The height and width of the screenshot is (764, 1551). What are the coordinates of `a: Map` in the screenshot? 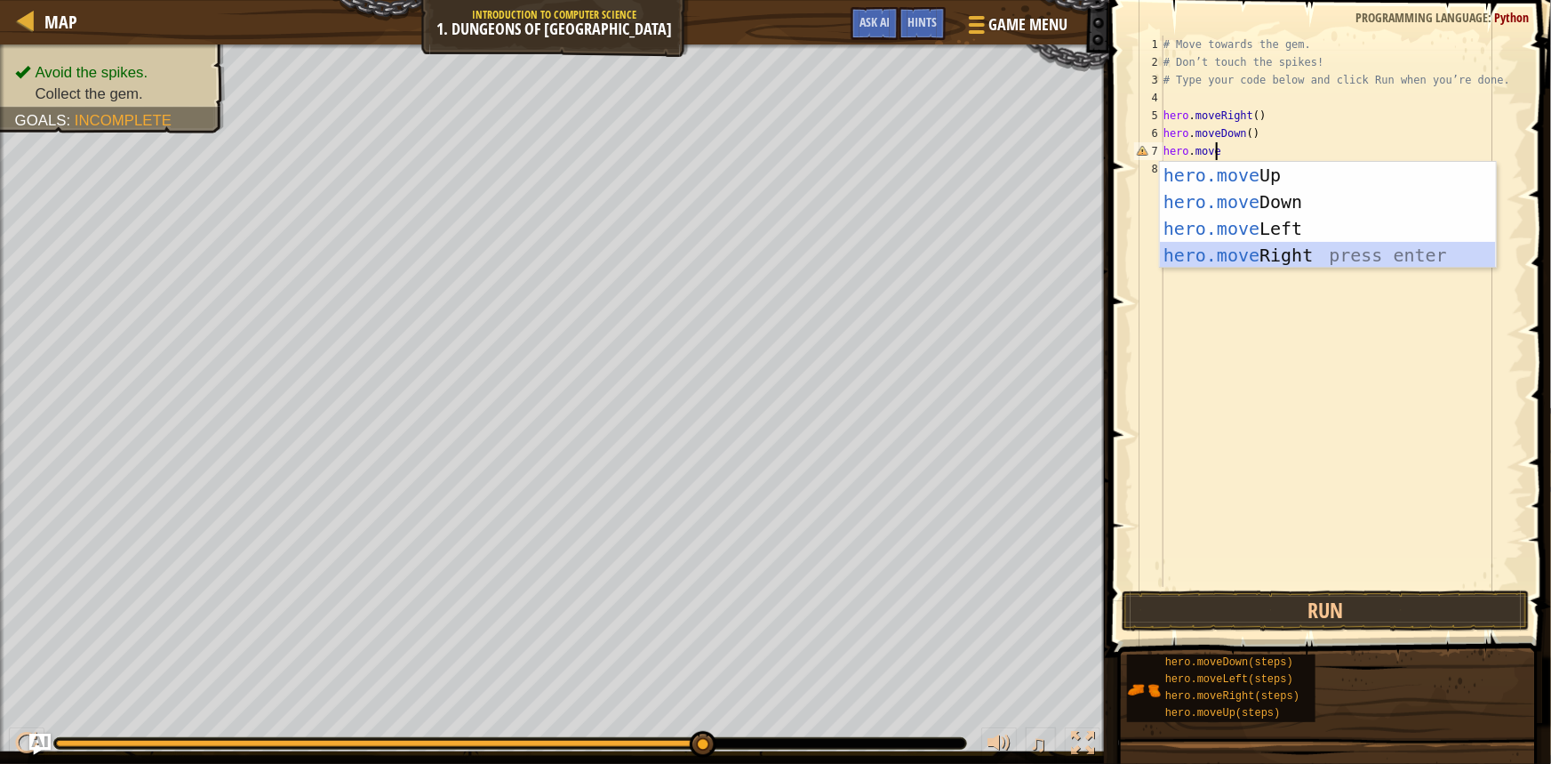 It's located at (56, 21).